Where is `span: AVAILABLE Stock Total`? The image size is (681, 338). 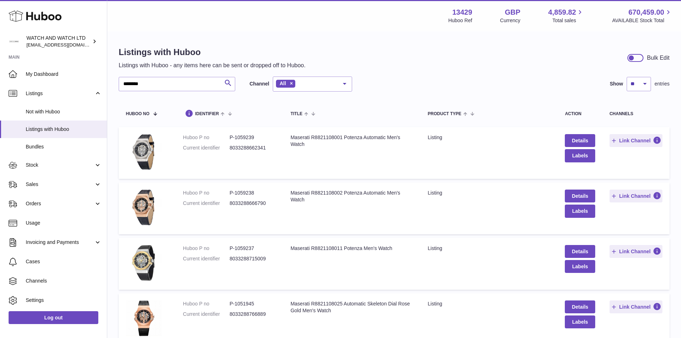 span: AVAILABLE Stock Total is located at coordinates (642, 20).